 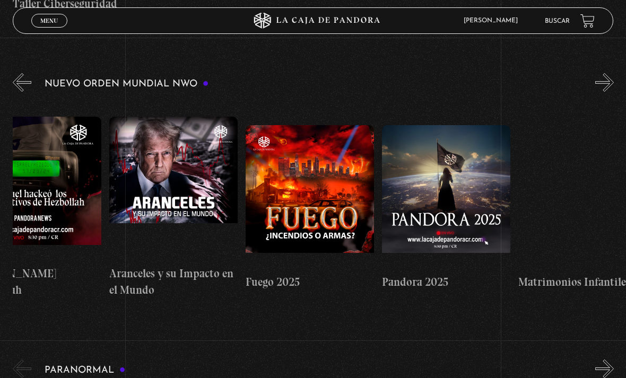 I want to click on h4: Fuego 2025, so click(x=310, y=282).